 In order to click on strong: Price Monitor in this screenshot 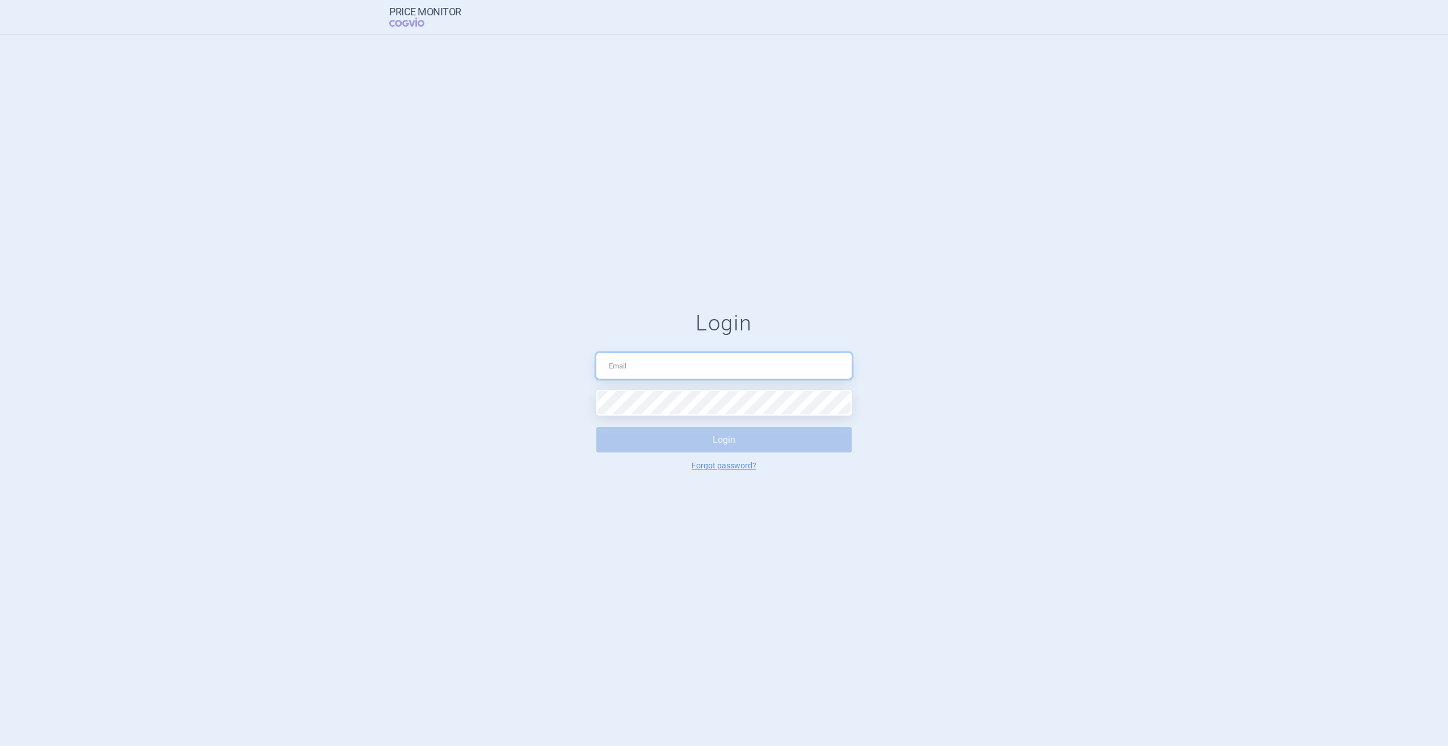, I will do `click(425, 12)`.